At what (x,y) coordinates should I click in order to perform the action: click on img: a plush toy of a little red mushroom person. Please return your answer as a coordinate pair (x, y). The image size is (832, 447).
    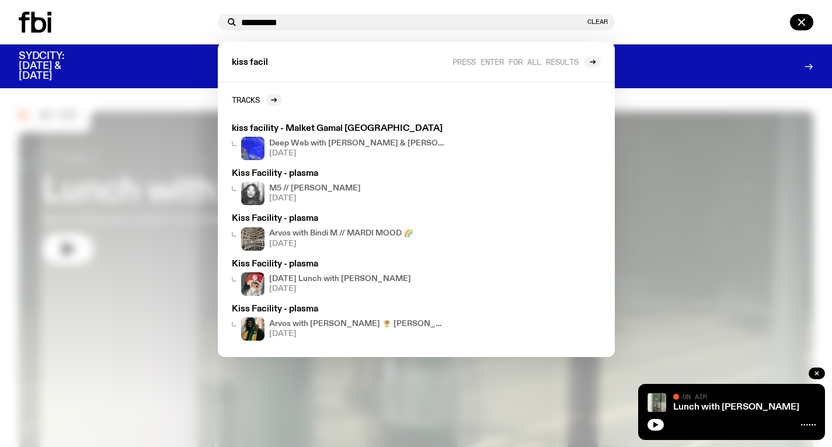
    Looking at the image, I should click on (253, 284).